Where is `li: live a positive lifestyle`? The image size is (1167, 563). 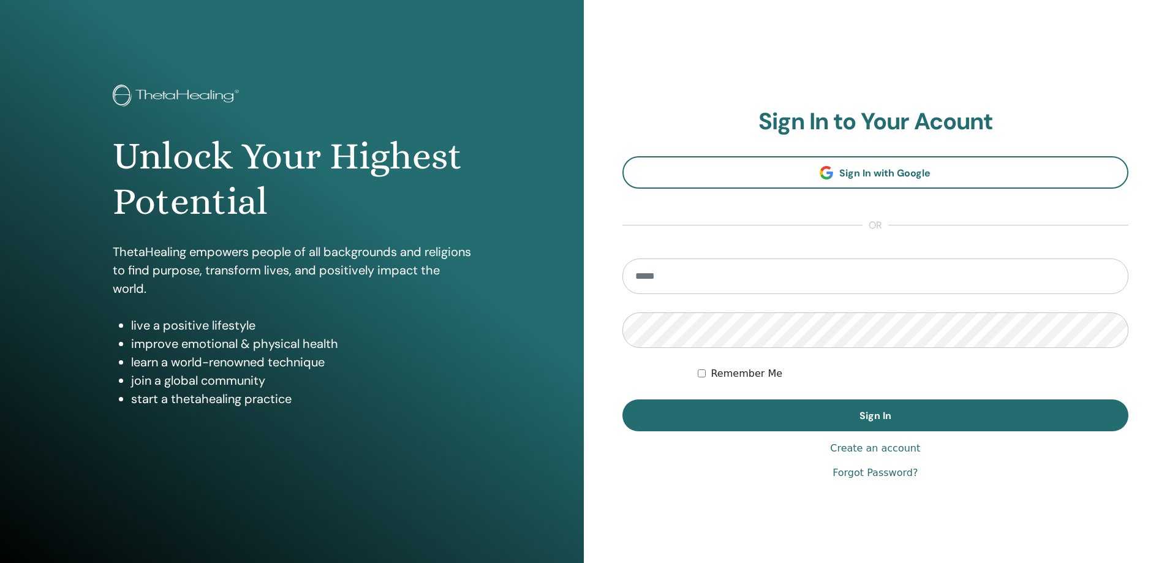 li: live a positive lifestyle is located at coordinates (301, 325).